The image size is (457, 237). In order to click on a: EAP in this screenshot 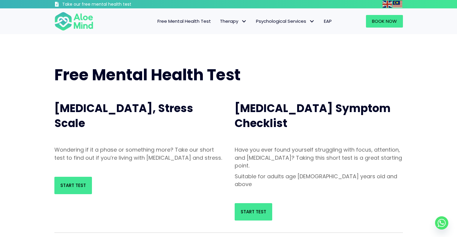, I will do `click(327, 21)`.